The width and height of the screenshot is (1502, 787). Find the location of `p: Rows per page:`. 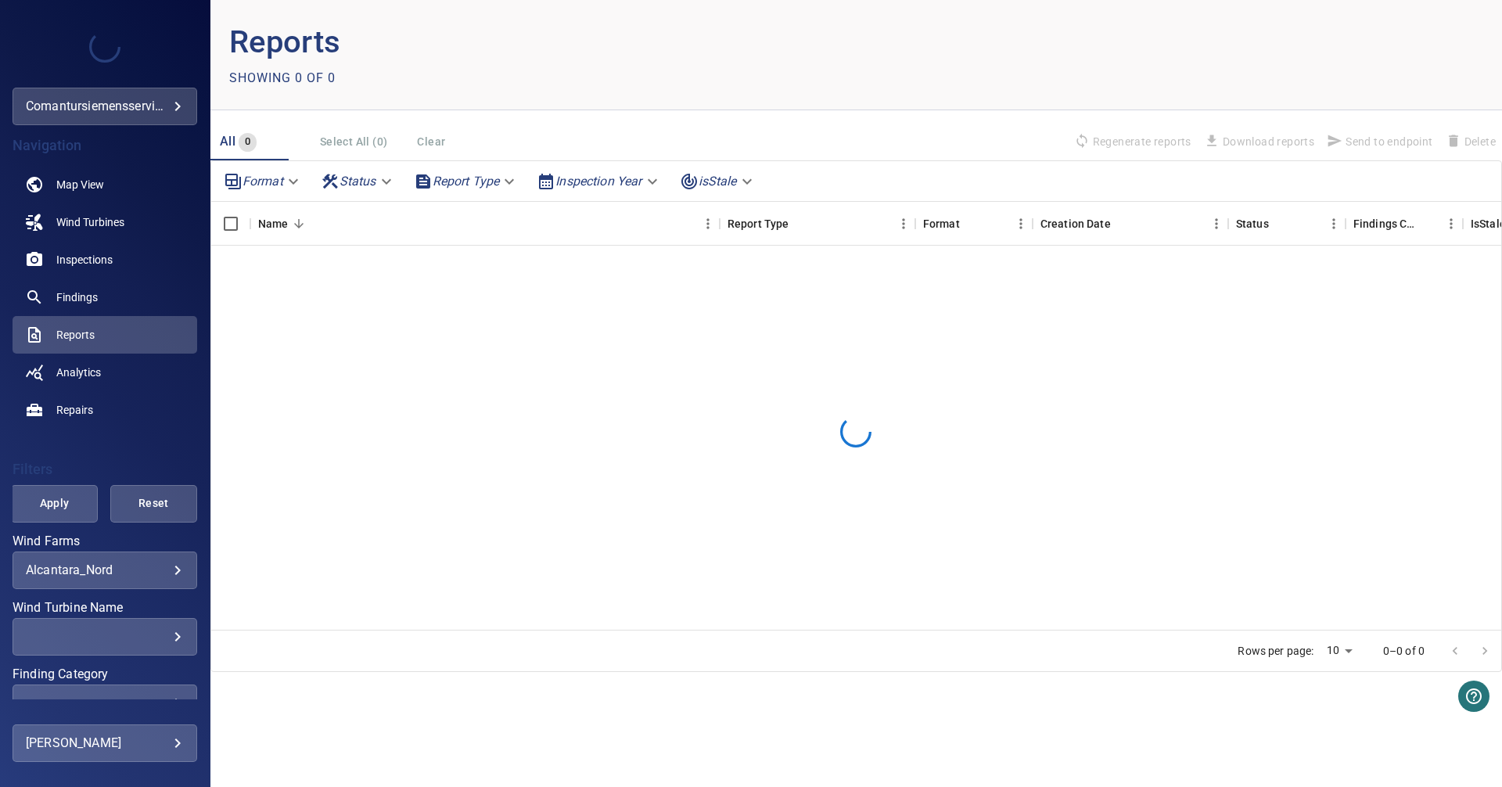

p: Rows per page: is located at coordinates (1275, 651).